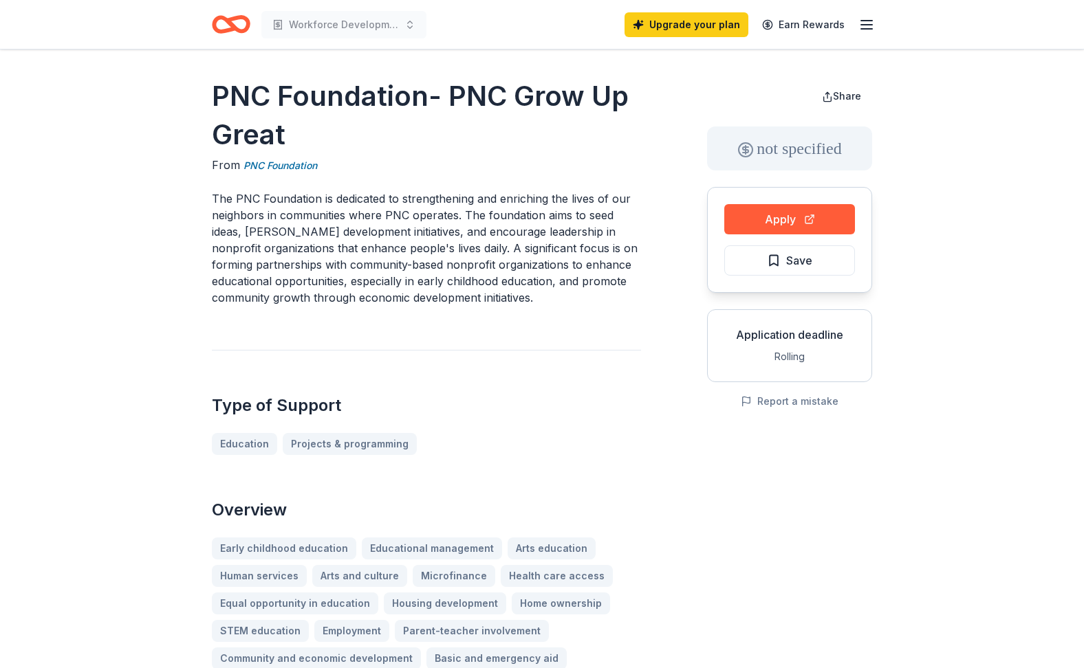  I want to click on a: Projects & programming, so click(349, 444).